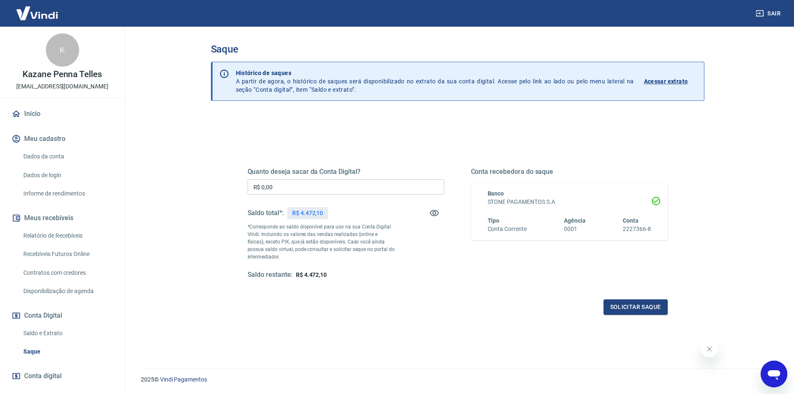 The height and width of the screenshot is (394, 794). What do you see at coordinates (569, 202) in the screenshot?
I see `h6: STONE PAGAMENTOS S.A` at bounding box center [569, 202].